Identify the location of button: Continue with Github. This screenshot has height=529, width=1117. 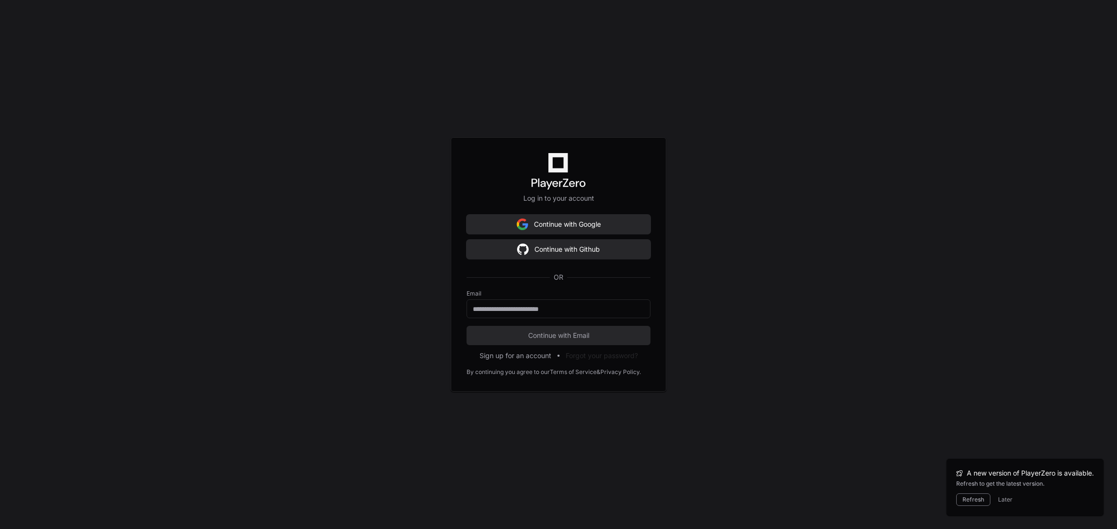
(558, 249).